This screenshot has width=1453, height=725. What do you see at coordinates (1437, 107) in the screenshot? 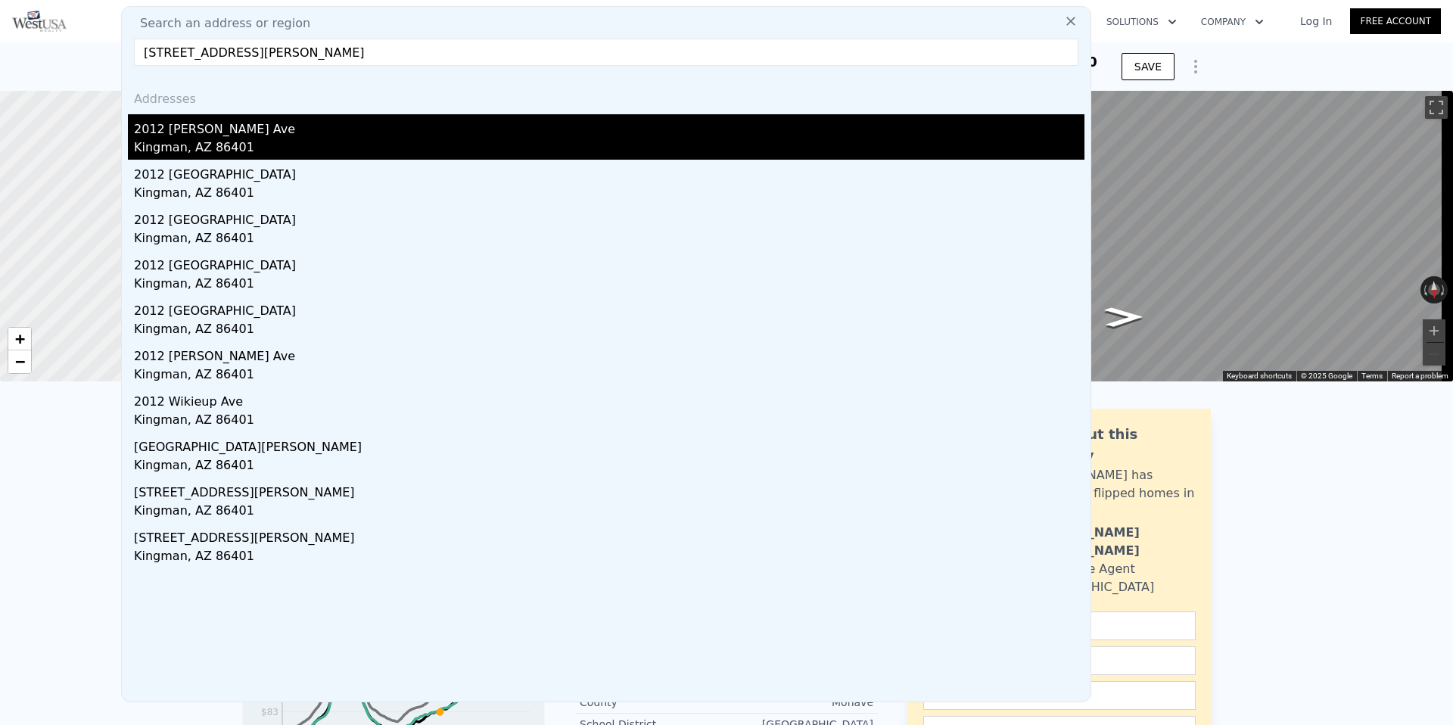
I see `button: Toggle fullscreen view` at bounding box center [1437, 107].